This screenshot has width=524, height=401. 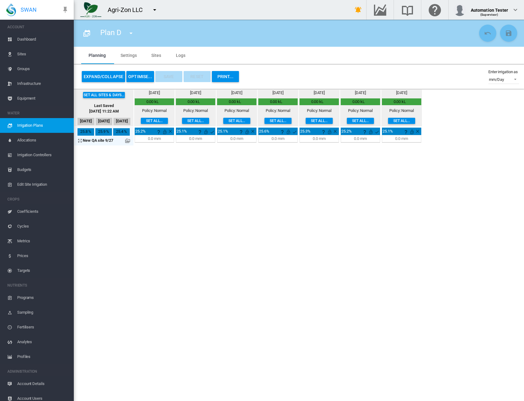 I want to click on span: Fertilisers, so click(x=43, y=327).